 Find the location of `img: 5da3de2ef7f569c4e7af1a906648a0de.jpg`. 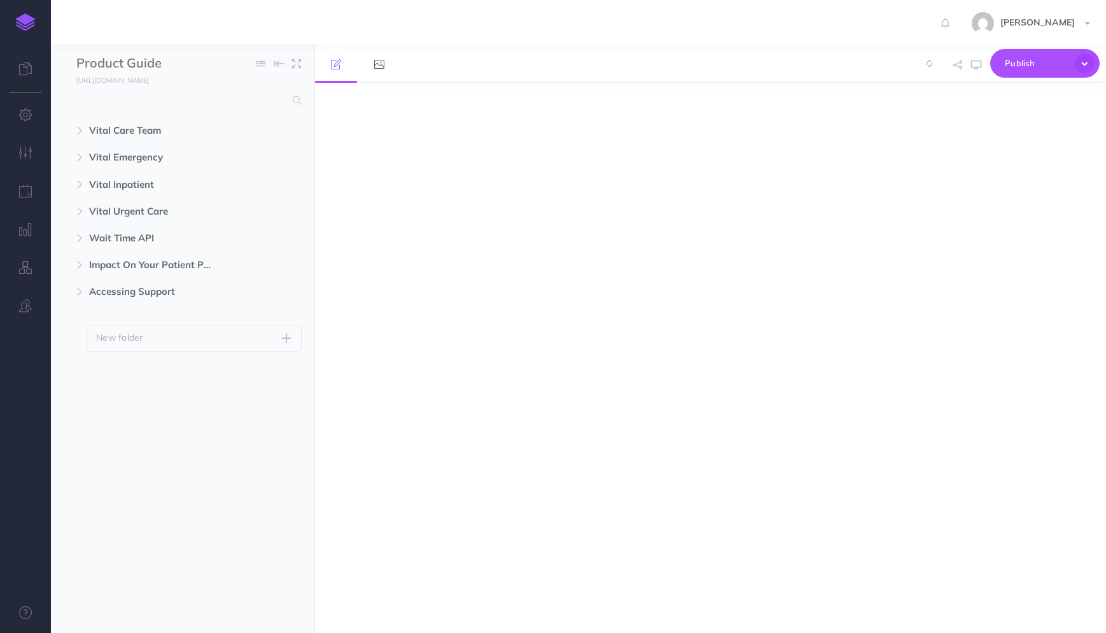

img: 5da3de2ef7f569c4e7af1a906648a0de.jpg is located at coordinates (983, 23).